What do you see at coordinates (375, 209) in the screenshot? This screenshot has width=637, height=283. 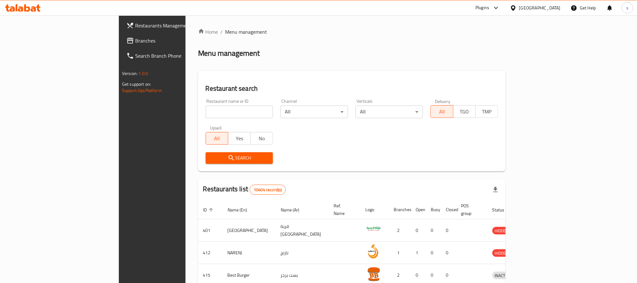 I see `th: Logo` at bounding box center [375, 209].